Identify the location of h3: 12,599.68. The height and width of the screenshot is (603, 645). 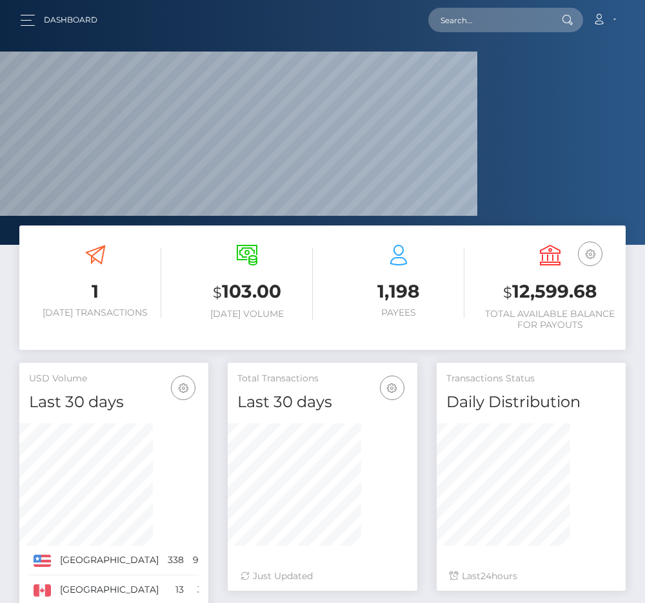
(549, 292).